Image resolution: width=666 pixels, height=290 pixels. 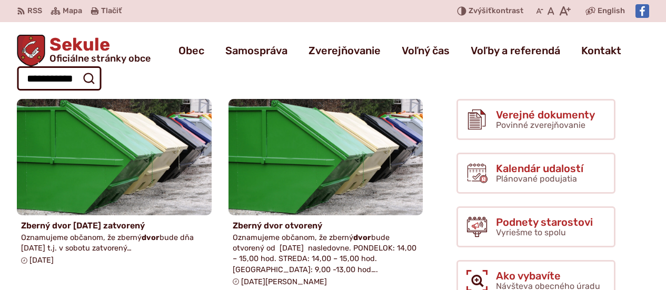 What do you see at coordinates (516, 51) in the screenshot?
I see `span: Voľby a referendá` at bounding box center [516, 51].